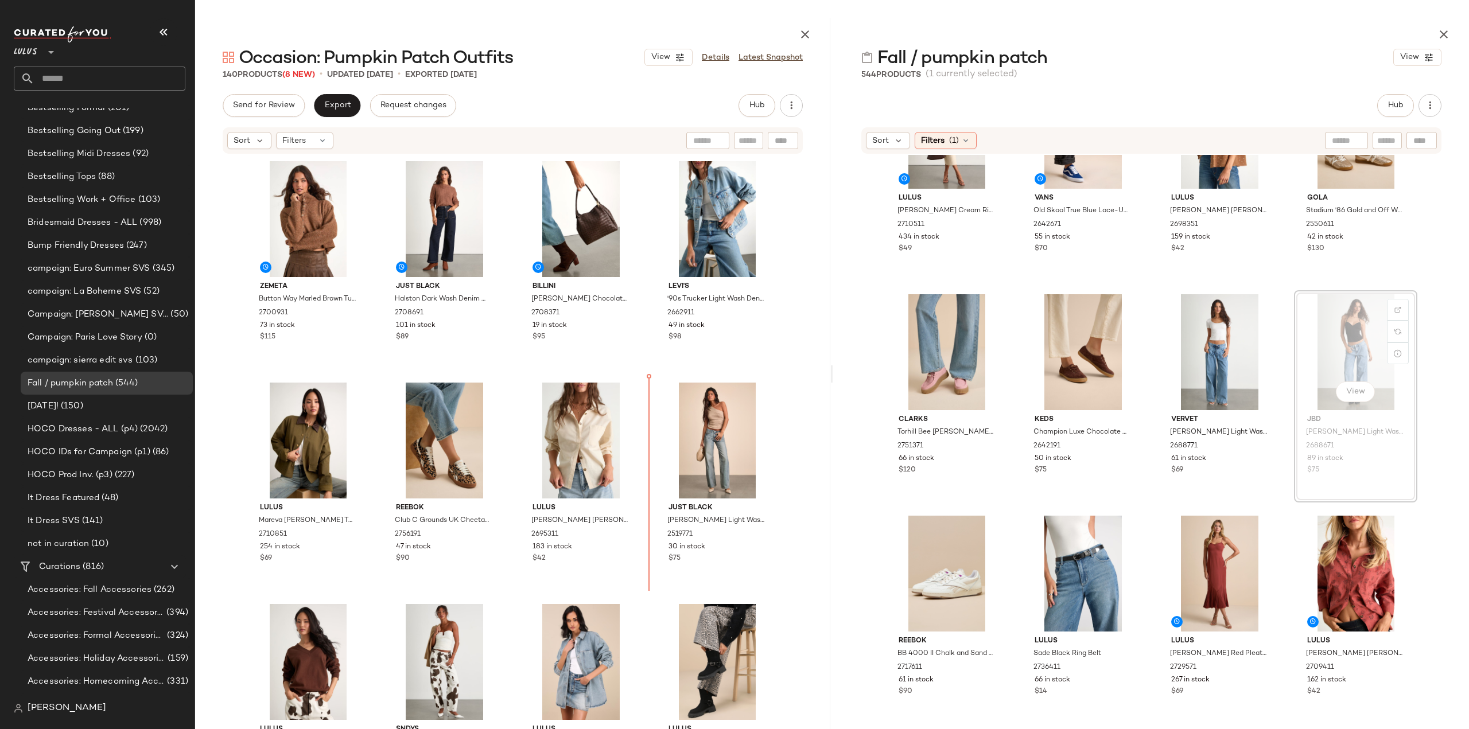 Image resolution: width=1469 pixels, height=729 pixels. I want to click on span: Button Way Marled Brown Turtleneck Cardigan Sweater, so click(307, 299).